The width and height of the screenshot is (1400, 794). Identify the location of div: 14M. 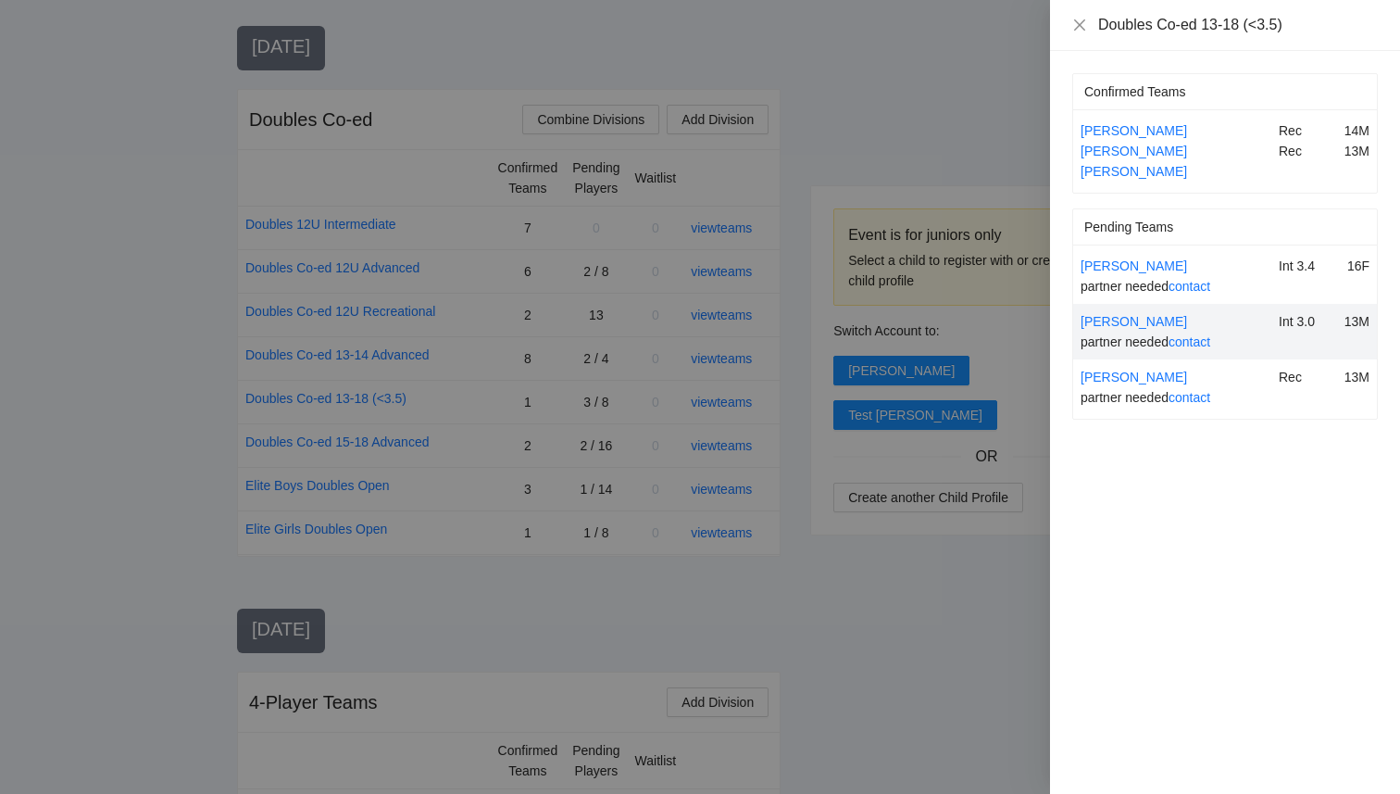
(1356, 131).